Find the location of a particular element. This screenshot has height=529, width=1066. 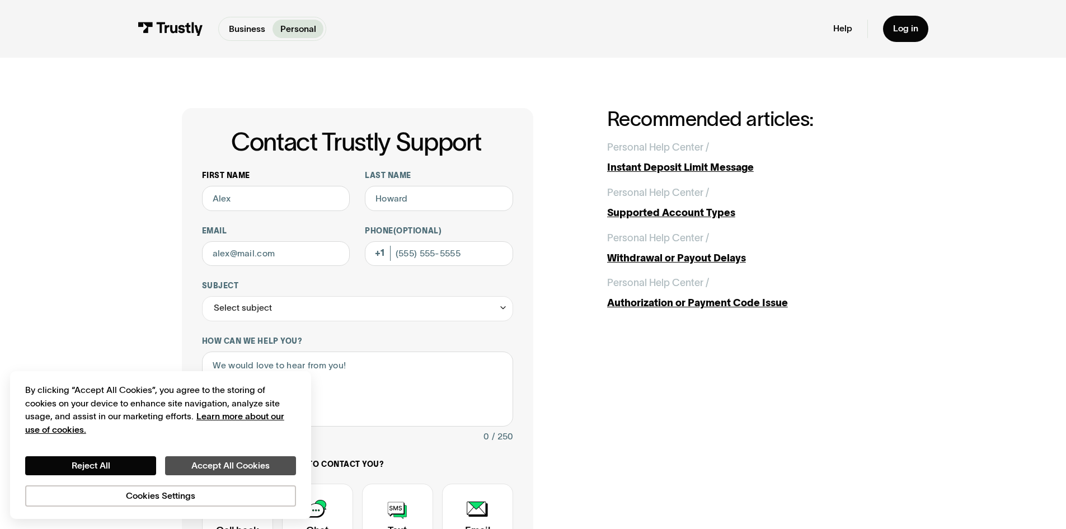

div: Supported Account Types is located at coordinates (746, 213).